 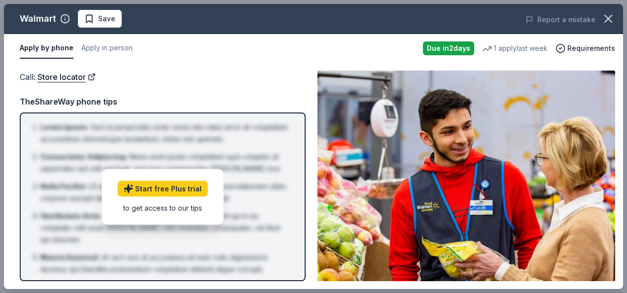 What do you see at coordinates (514, 48) in the screenshot?
I see `div: 1 apply last week` at bounding box center [514, 48].